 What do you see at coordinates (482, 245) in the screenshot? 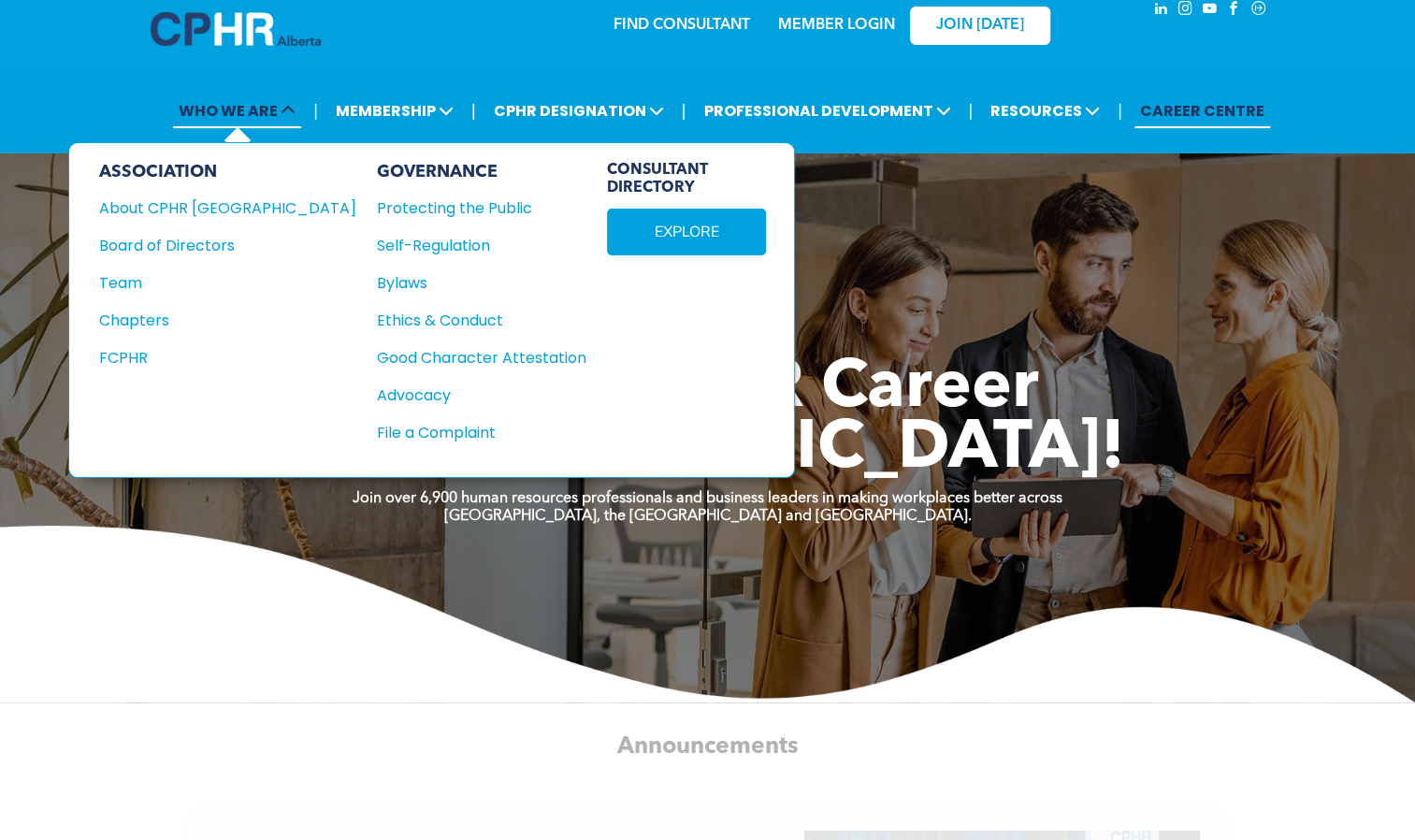
I see `a: Self-Regulation` at bounding box center [482, 245].